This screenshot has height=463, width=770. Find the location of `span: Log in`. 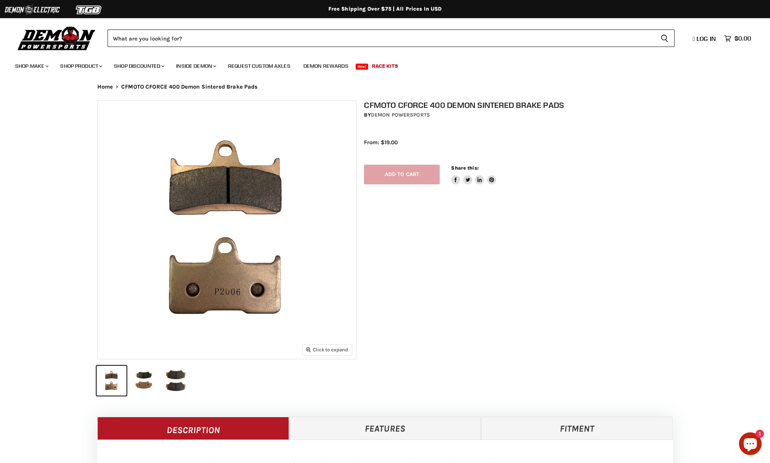

span: Log in is located at coordinates (706, 39).